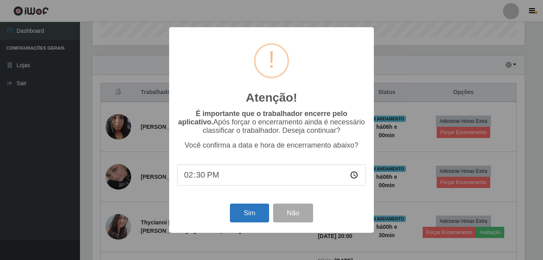 The width and height of the screenshot is (543, 260). Describe the element at coordinates (272, 145) in the screenshot. I see `p: Você confirma a data e hora de encerramento abaixo?` at that location.